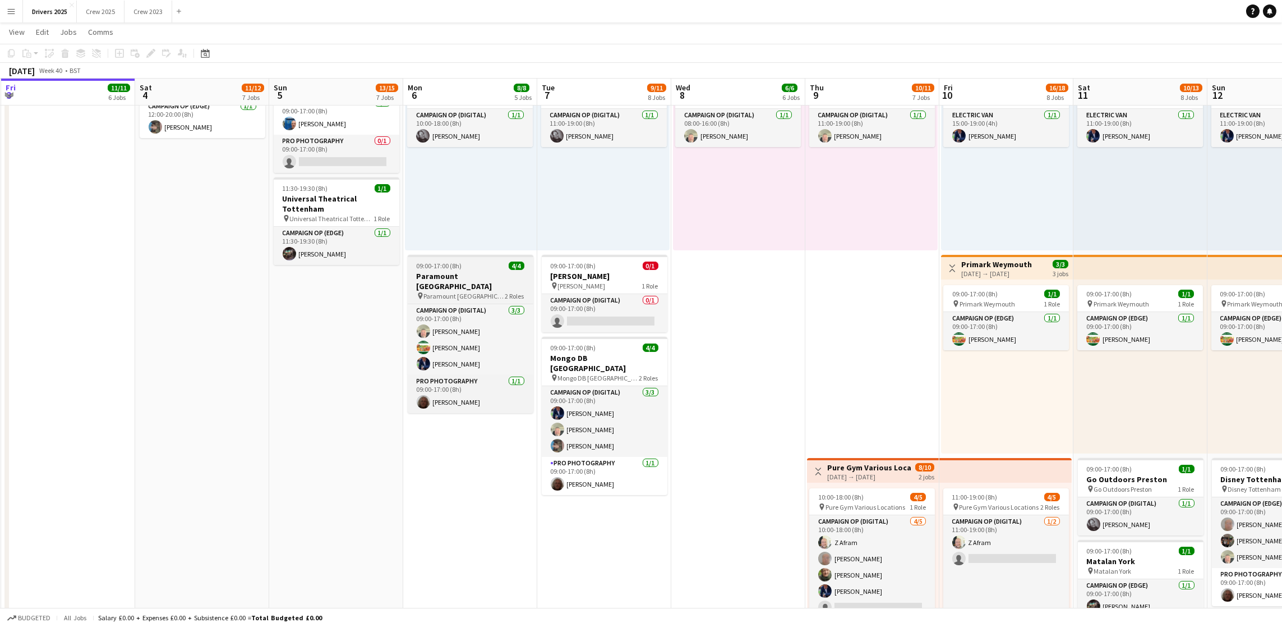 The image size is (1282, 627). Describe the element at coordinates (148, 11) in the screenshot. I see `button: Crew 2023` at that location.